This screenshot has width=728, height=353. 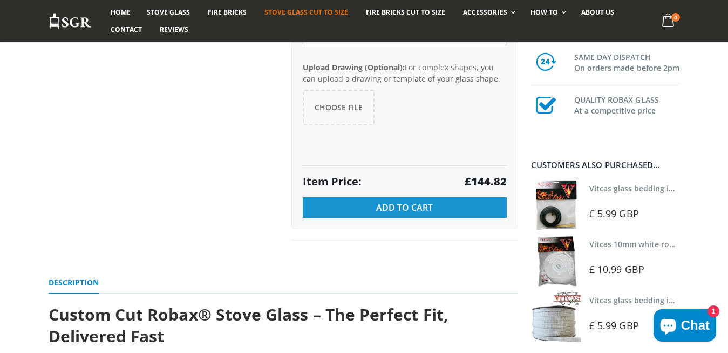 I want to click on a: Description, so click(x=74, y=283).